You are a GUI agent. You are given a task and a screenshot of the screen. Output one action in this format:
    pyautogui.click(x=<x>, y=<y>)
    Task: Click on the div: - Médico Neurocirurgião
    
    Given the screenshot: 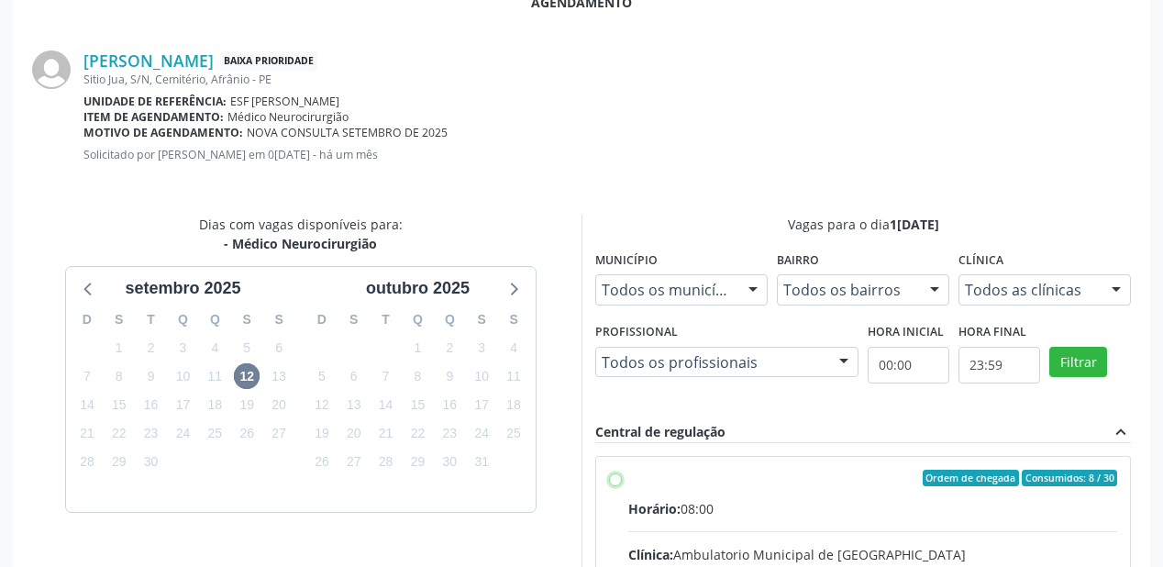 What is the action you would take?
    pyautogui.click(x=301, y=243)
    